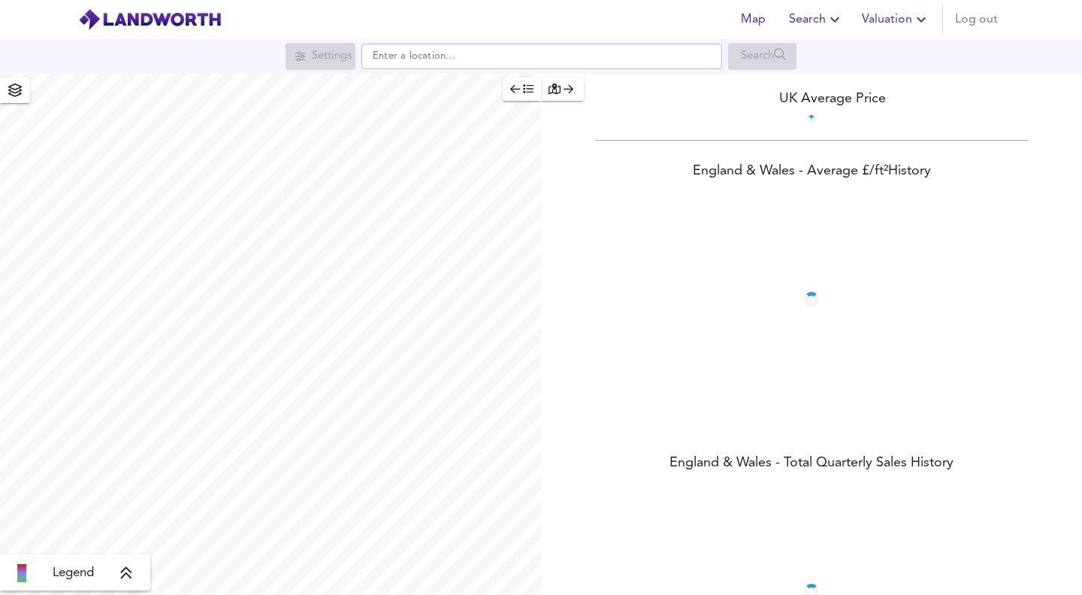 Image resolution: width=1082 pixels, height=595 pixels. I want to click on span: Log out, so click(976, 20).